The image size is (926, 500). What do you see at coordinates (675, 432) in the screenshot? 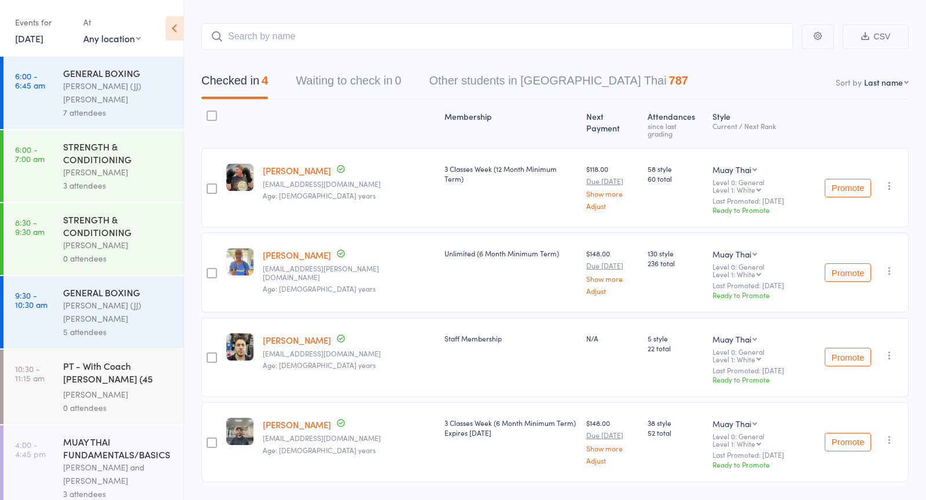
I see `span: 52 total` at bounding box center [675, 432].